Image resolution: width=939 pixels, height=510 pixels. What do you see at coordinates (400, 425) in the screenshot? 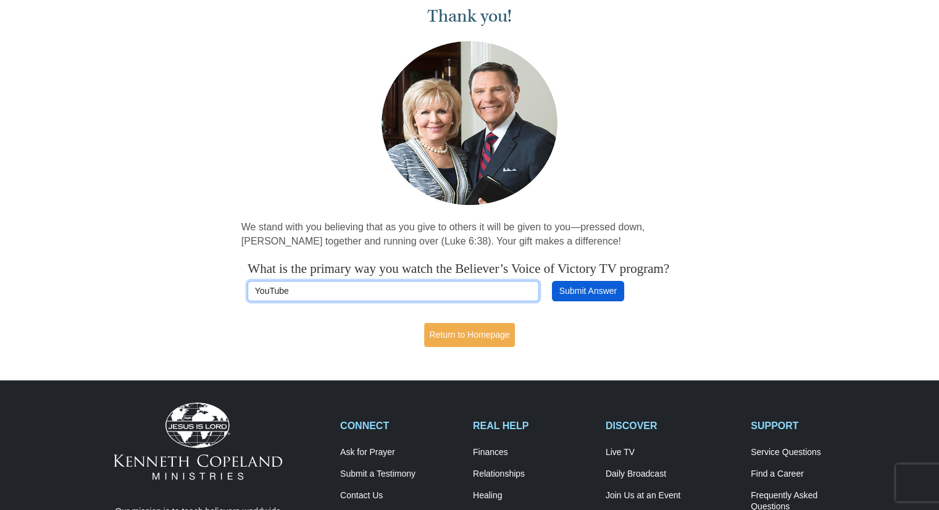
I see `h2: CONNECT` at bounding box center [400, 425].